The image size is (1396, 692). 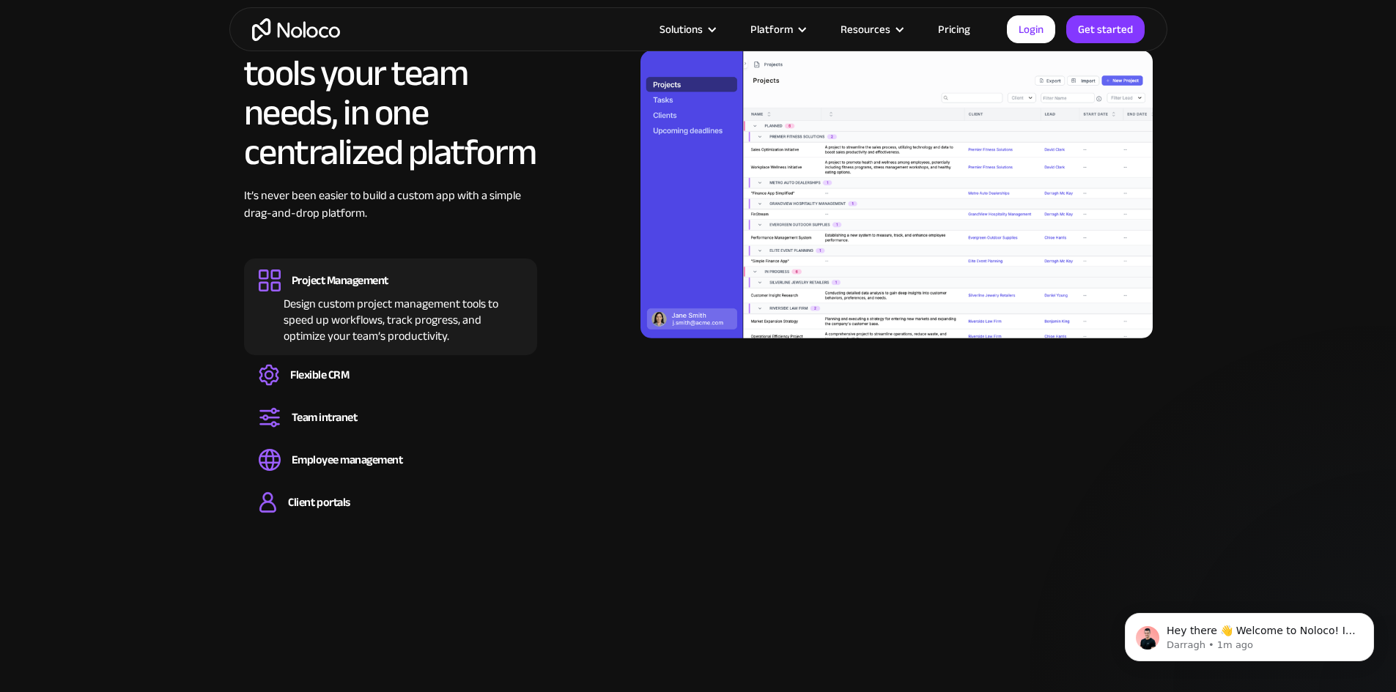 I want to click on div: It’s never been easier to build a custom app with a simple drag-and-drop platform., so click(x=390, y=215).